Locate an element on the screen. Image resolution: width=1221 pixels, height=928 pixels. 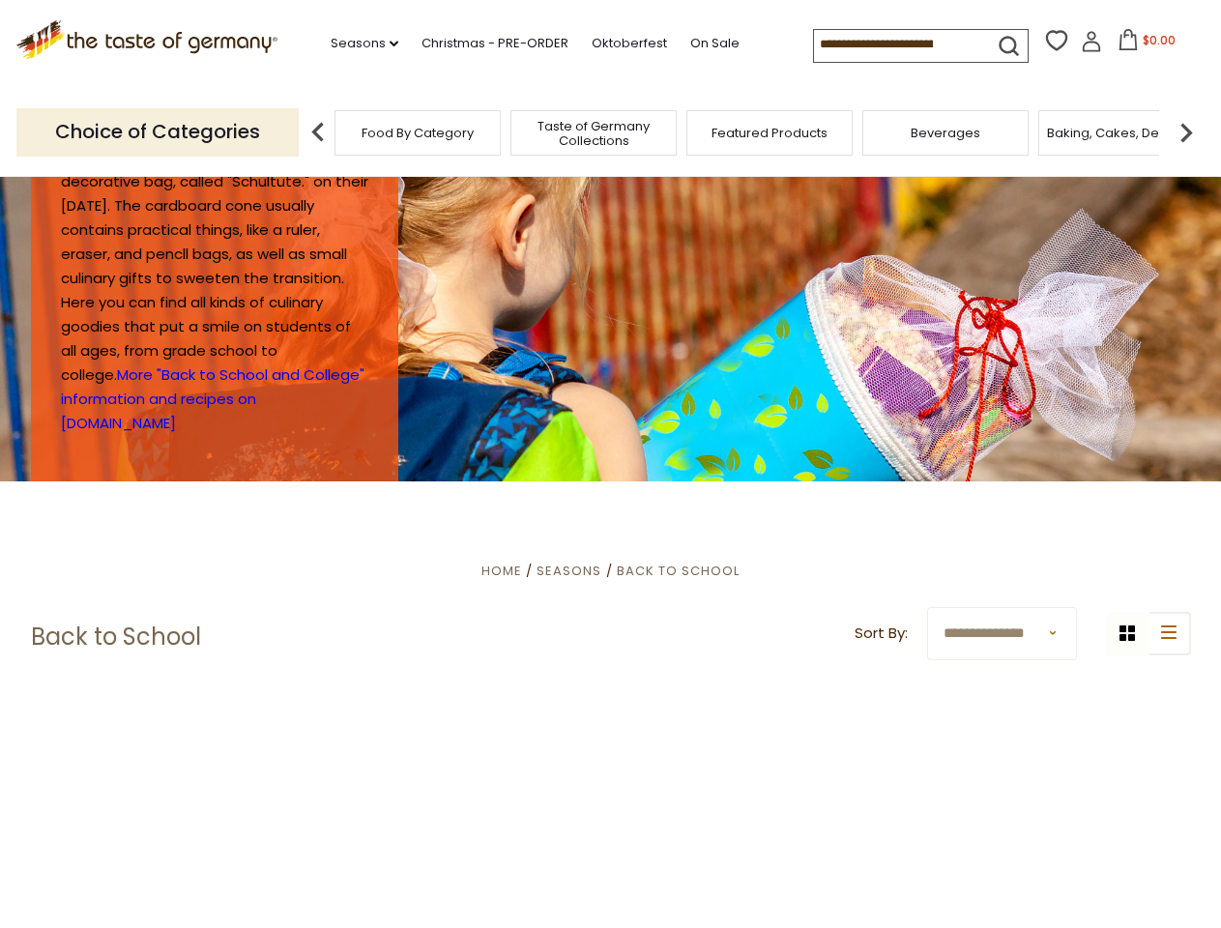
span: Home is located at coordinates (502, 570).